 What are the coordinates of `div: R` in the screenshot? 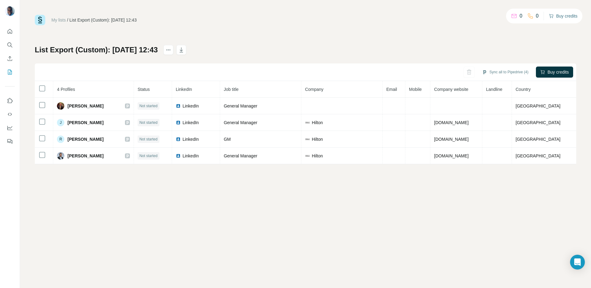 It's located at (61, 139).